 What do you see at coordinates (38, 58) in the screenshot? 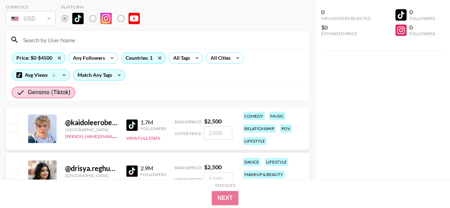
I see `div: Price: $0-$4500` at bounding box center [38, 58].